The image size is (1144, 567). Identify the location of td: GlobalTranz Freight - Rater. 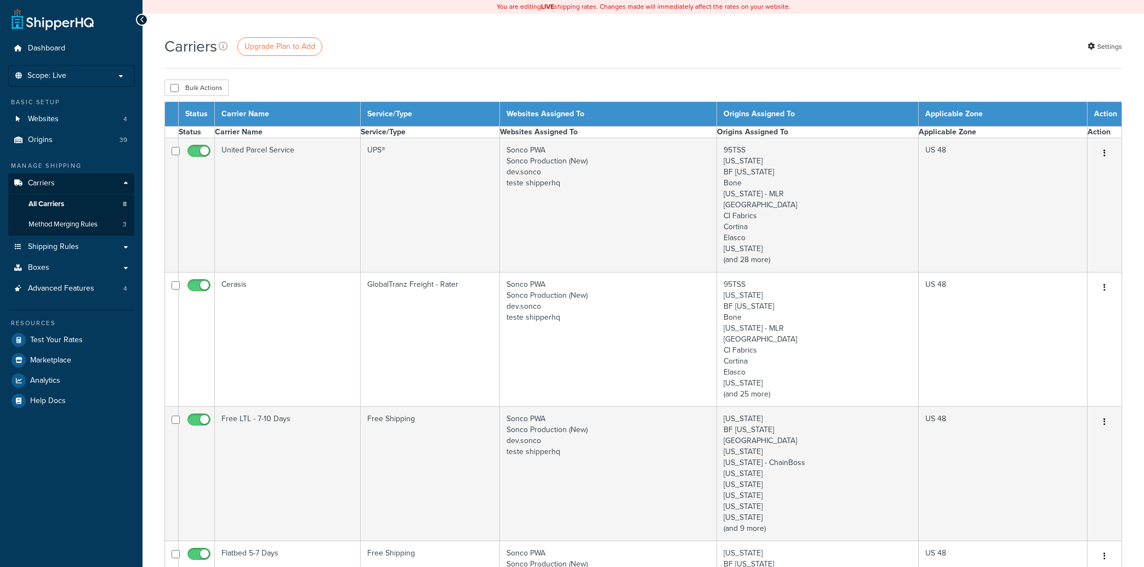
(430, 339).